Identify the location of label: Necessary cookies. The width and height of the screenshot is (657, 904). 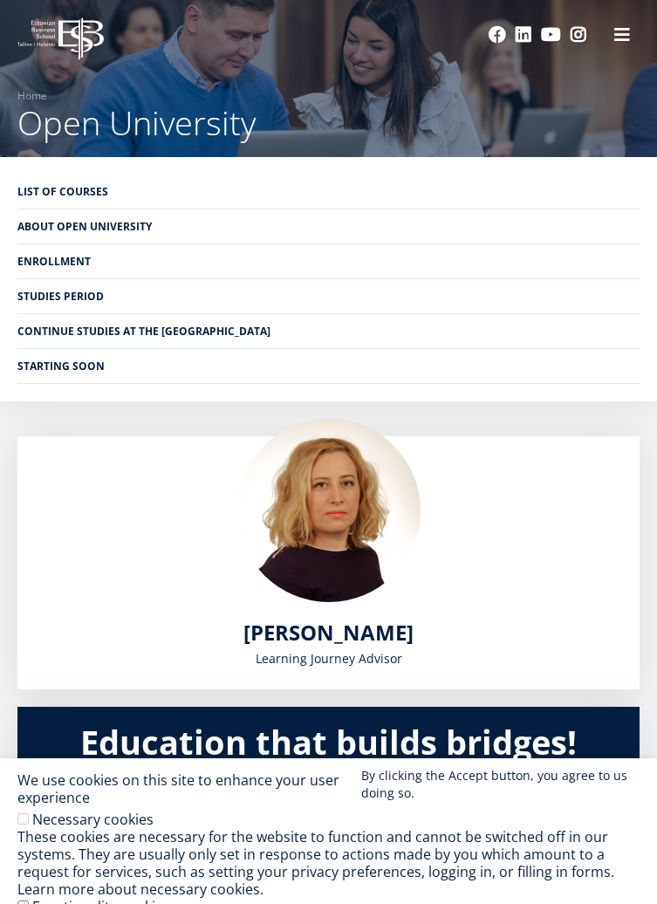
(92, 819).